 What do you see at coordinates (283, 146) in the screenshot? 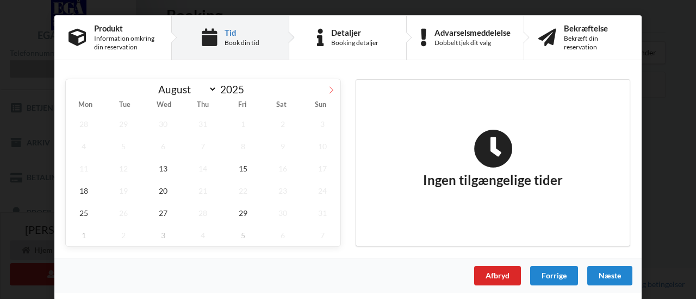
I see `span: August 9, 2025` at bounding box center [283, 146].